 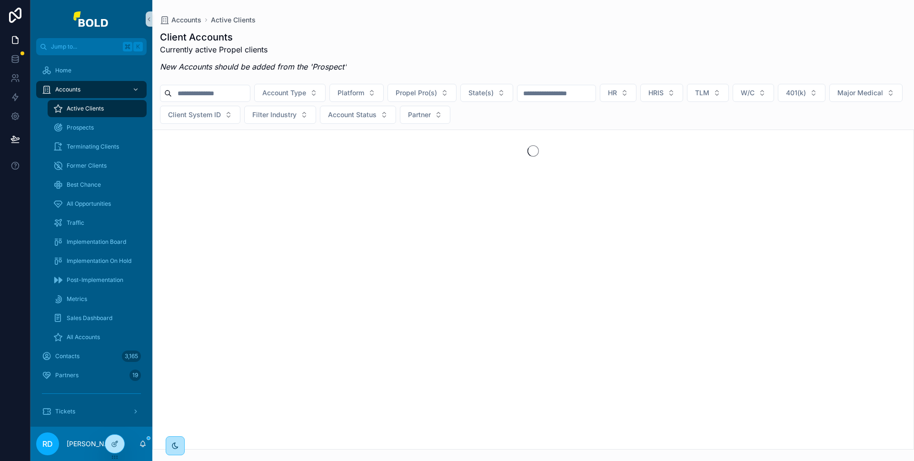 What do you see at coordinates (131, 356) in the screenshot?
I see `div: 3,165` at bounding box center [131, 356].